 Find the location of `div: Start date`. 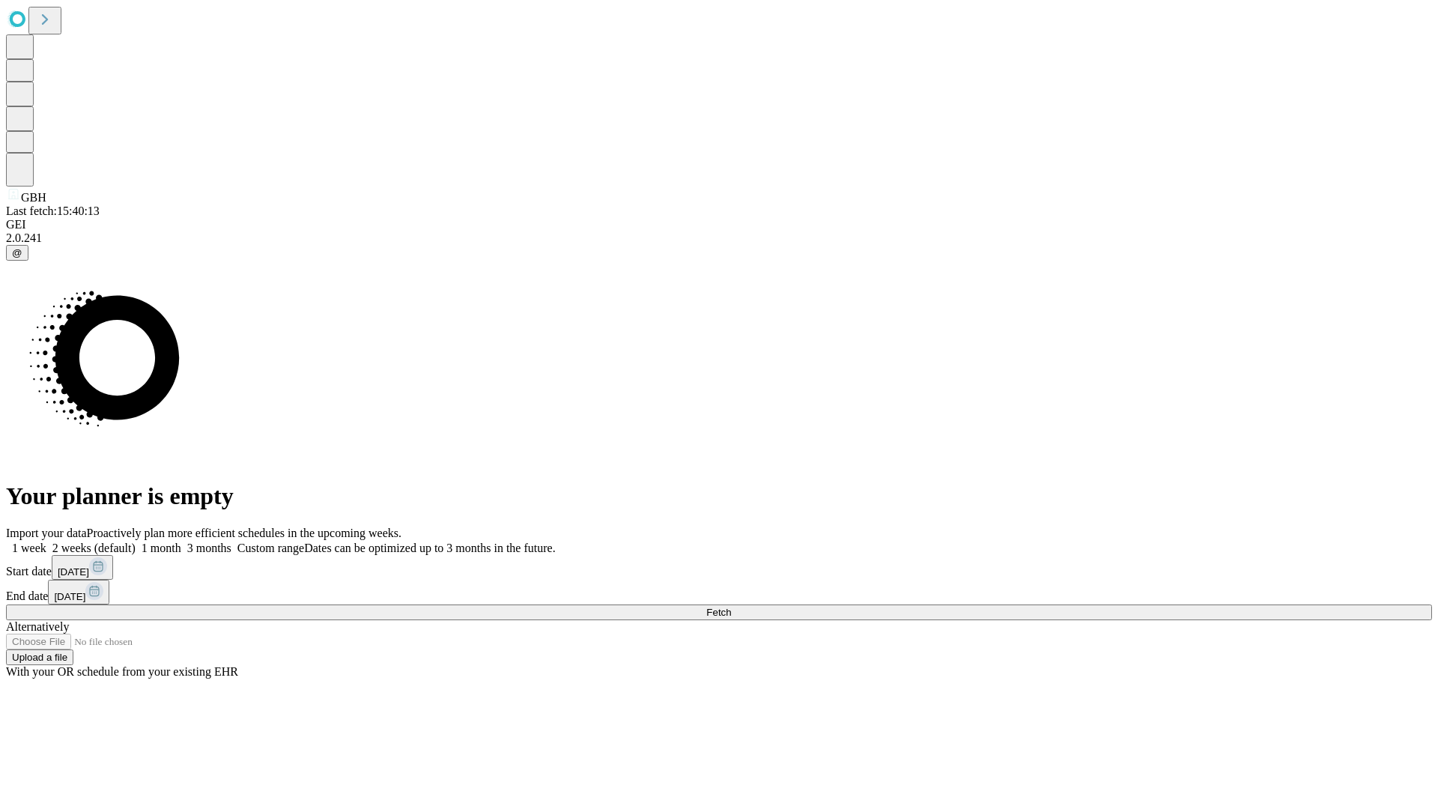

div: Start date is located at coordinates (719, 567).